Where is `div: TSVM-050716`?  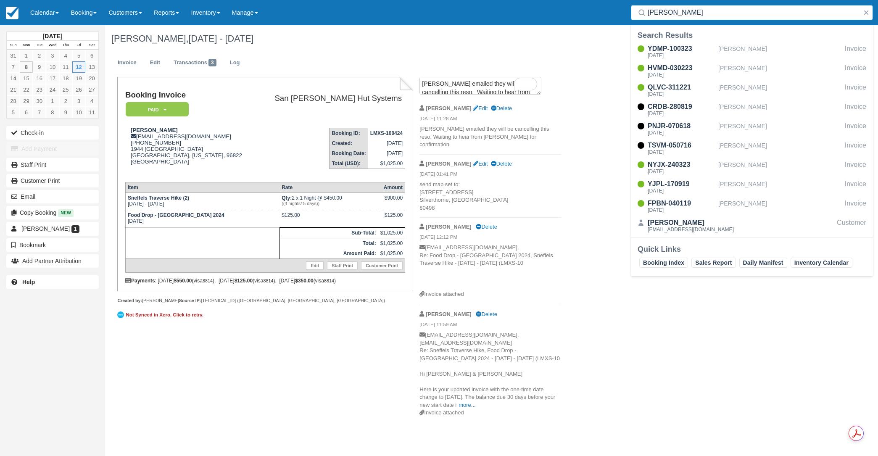 div: TSVM-050716 is located at coordinates (682, 145).